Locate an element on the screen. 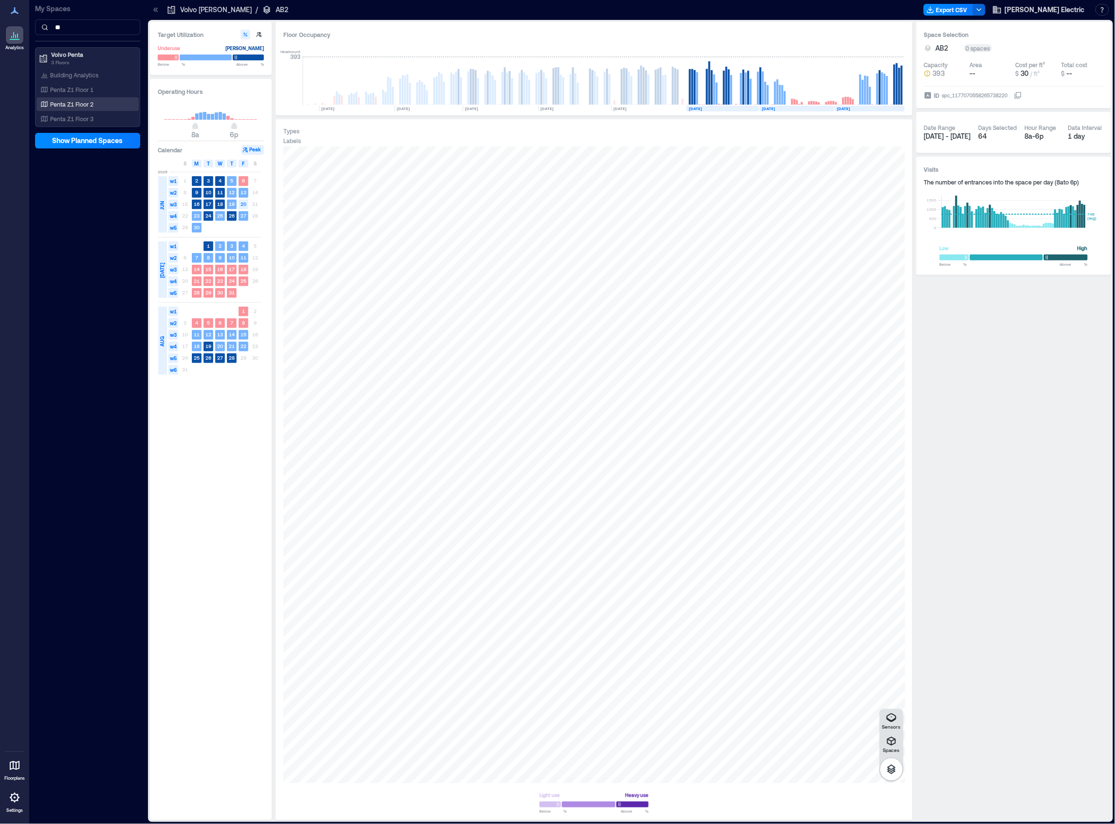 The image size is (1115, 824). span: S is located at coordinates (255, 164).